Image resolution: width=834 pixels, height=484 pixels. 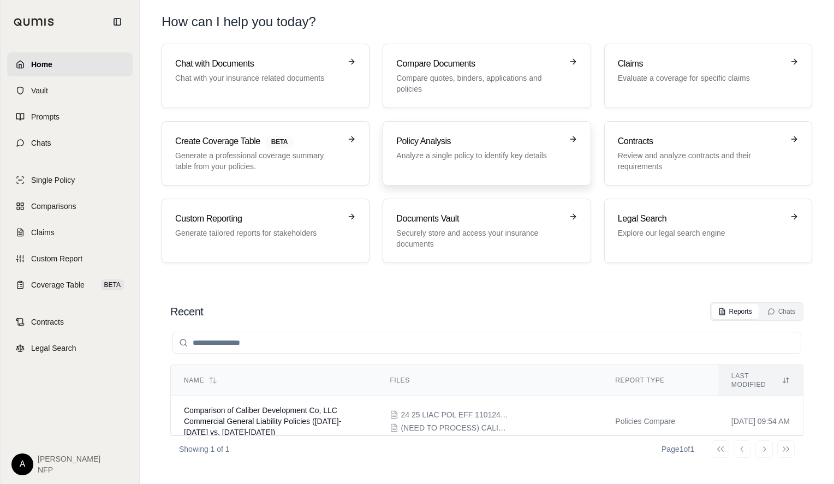 I want to click on div: Page 1 of 1, so click(x=678, y=449).